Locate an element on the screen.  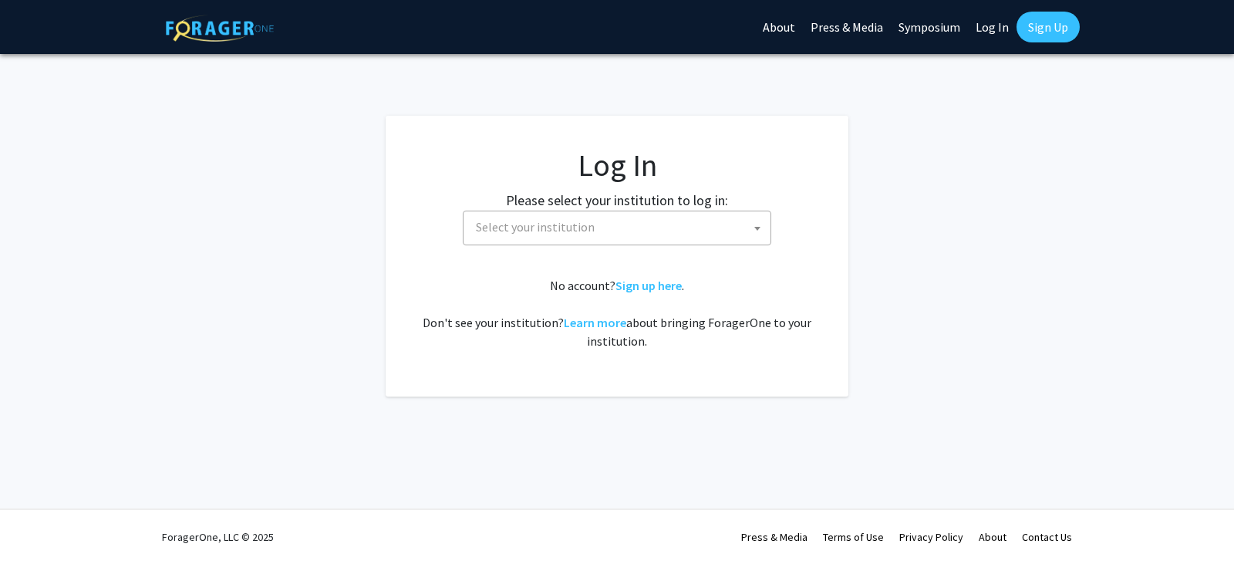
div: No account? . Don't see your institution? about bringing ForagerOne to your institution. is located at coordinates (617, 313).